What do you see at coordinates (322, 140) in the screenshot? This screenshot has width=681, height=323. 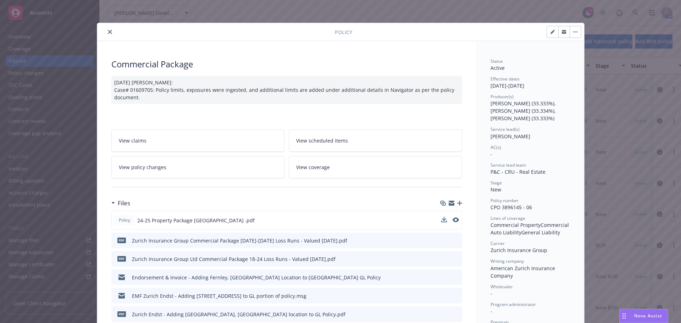 I see `span: View scheduled items` at bounding box center [322, 140].